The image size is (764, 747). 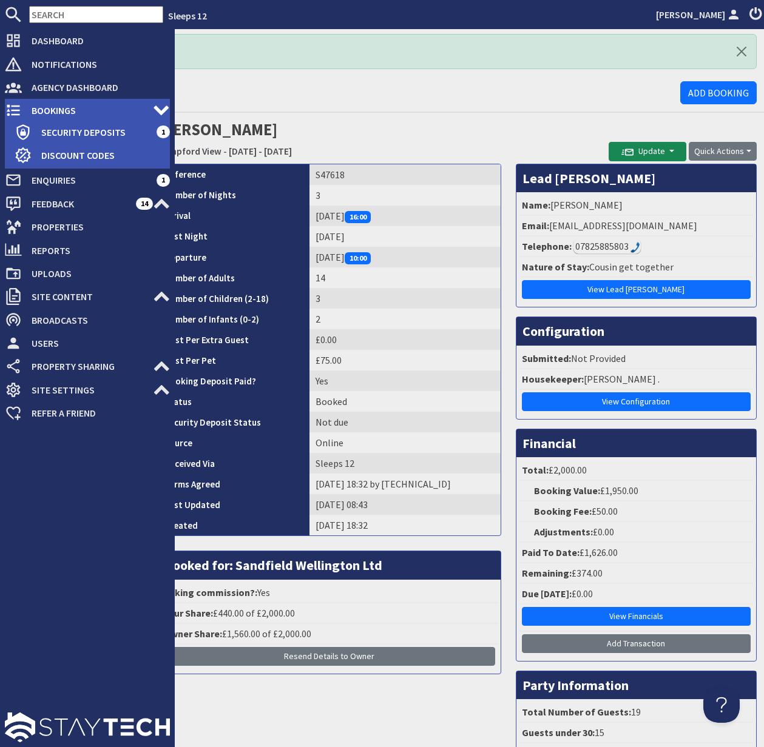 What do you see at coordinates (189, 151) in the screenshot?
I see `a: Sampford View` at bounding box center [189, 151].